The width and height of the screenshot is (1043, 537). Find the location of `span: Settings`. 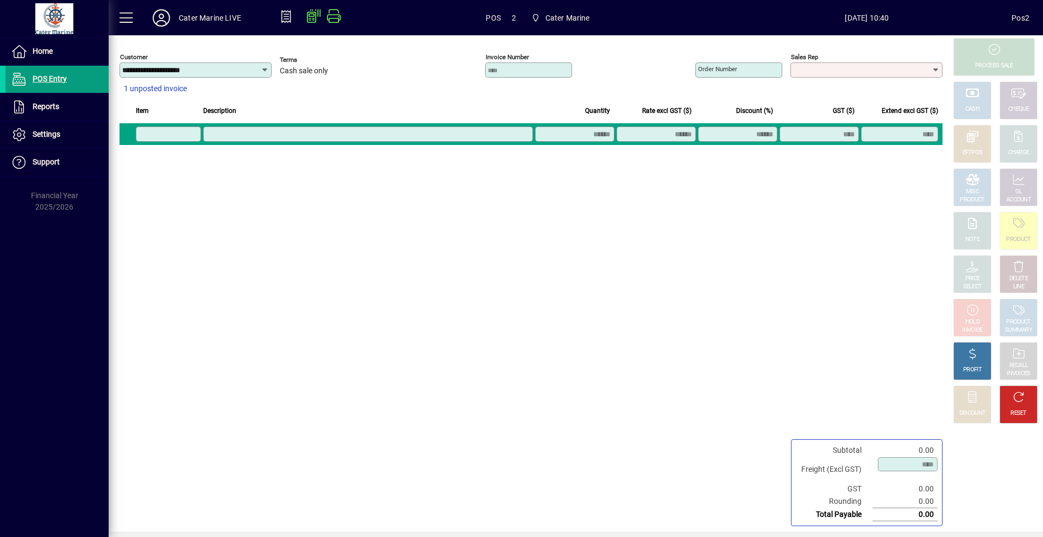

span: Settings is located at coordinates (46, 134).